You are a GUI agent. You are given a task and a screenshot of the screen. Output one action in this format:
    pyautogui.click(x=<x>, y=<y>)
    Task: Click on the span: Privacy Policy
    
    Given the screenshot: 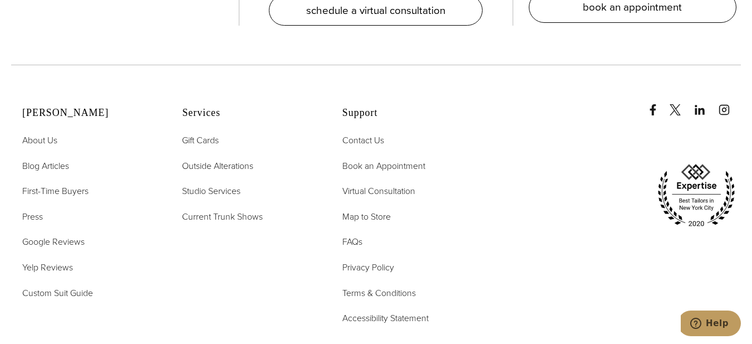 What is the action you would take?
    pyautogui.click(x=368, y=267)
    